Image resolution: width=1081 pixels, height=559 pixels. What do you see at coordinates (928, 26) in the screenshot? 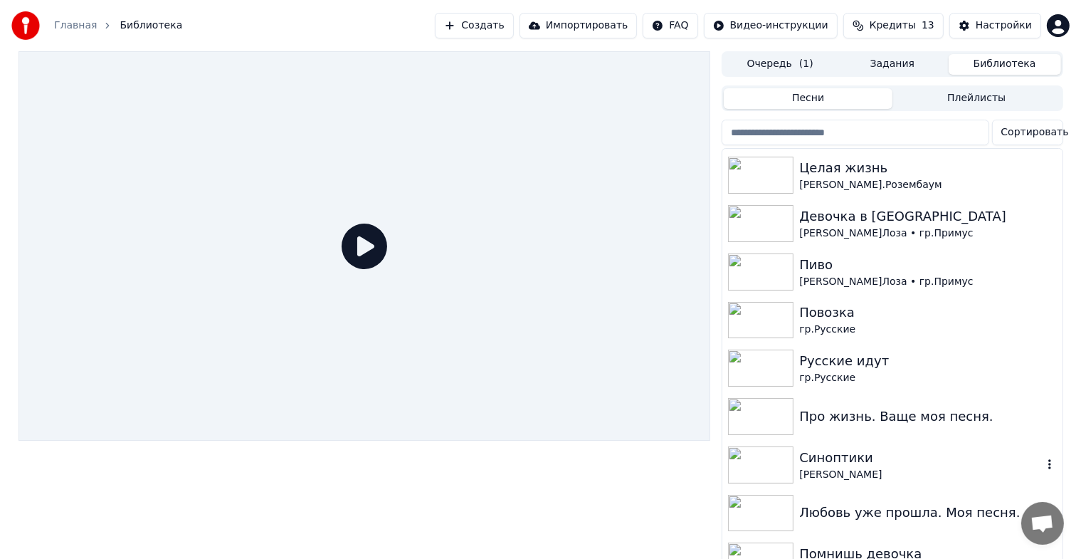
I see `span: 13` at bounding box center [928, 26].